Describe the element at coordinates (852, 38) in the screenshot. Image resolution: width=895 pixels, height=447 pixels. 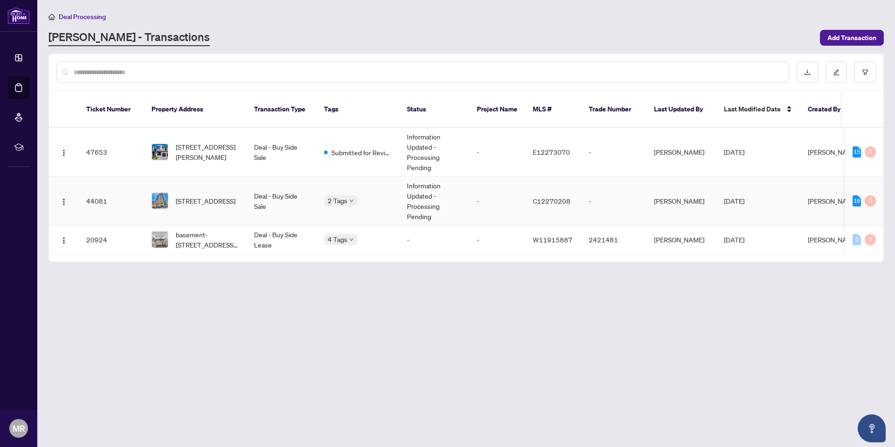
I see `button: Add Transaction` at that location.